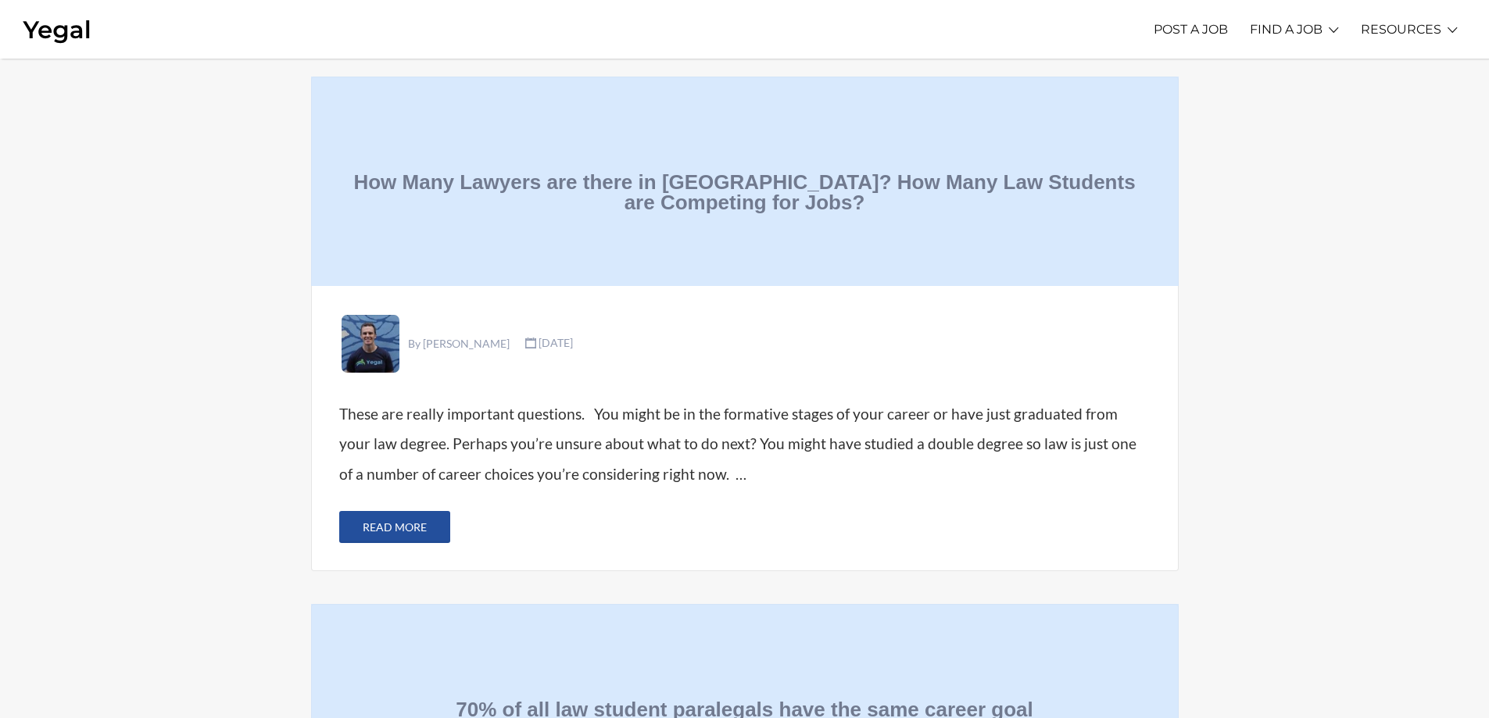 This screenshot has width=1489, height=718. I want to click on a: RESOURCES, so click(1401, 29).